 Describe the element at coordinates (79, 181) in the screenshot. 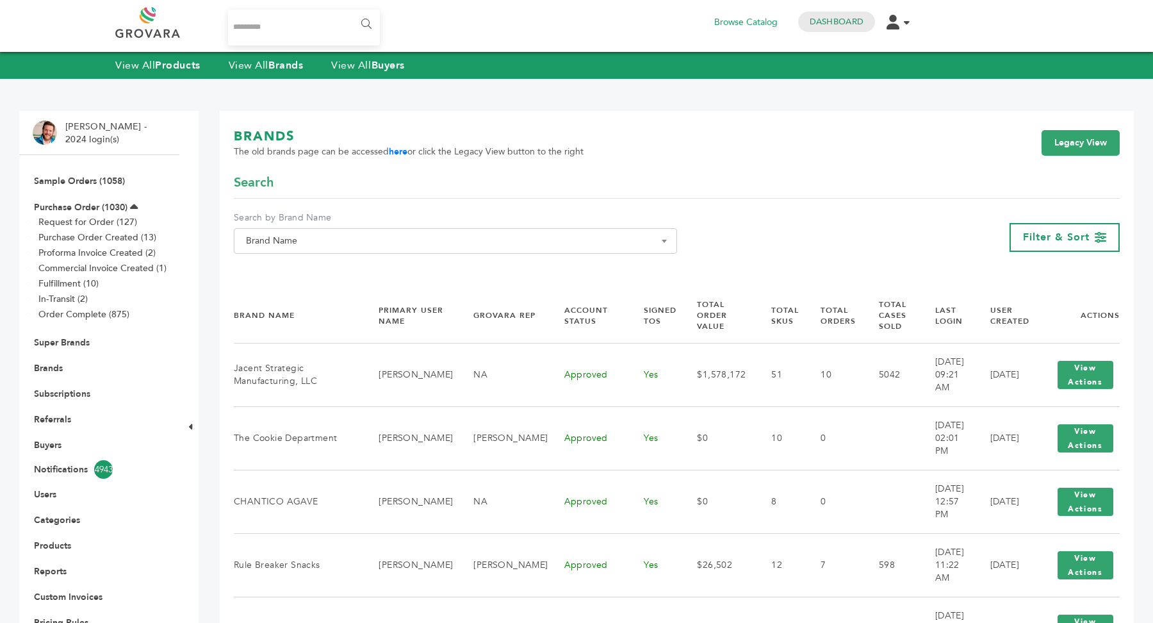

I see `a: Sample Orders (1058)` at that location.